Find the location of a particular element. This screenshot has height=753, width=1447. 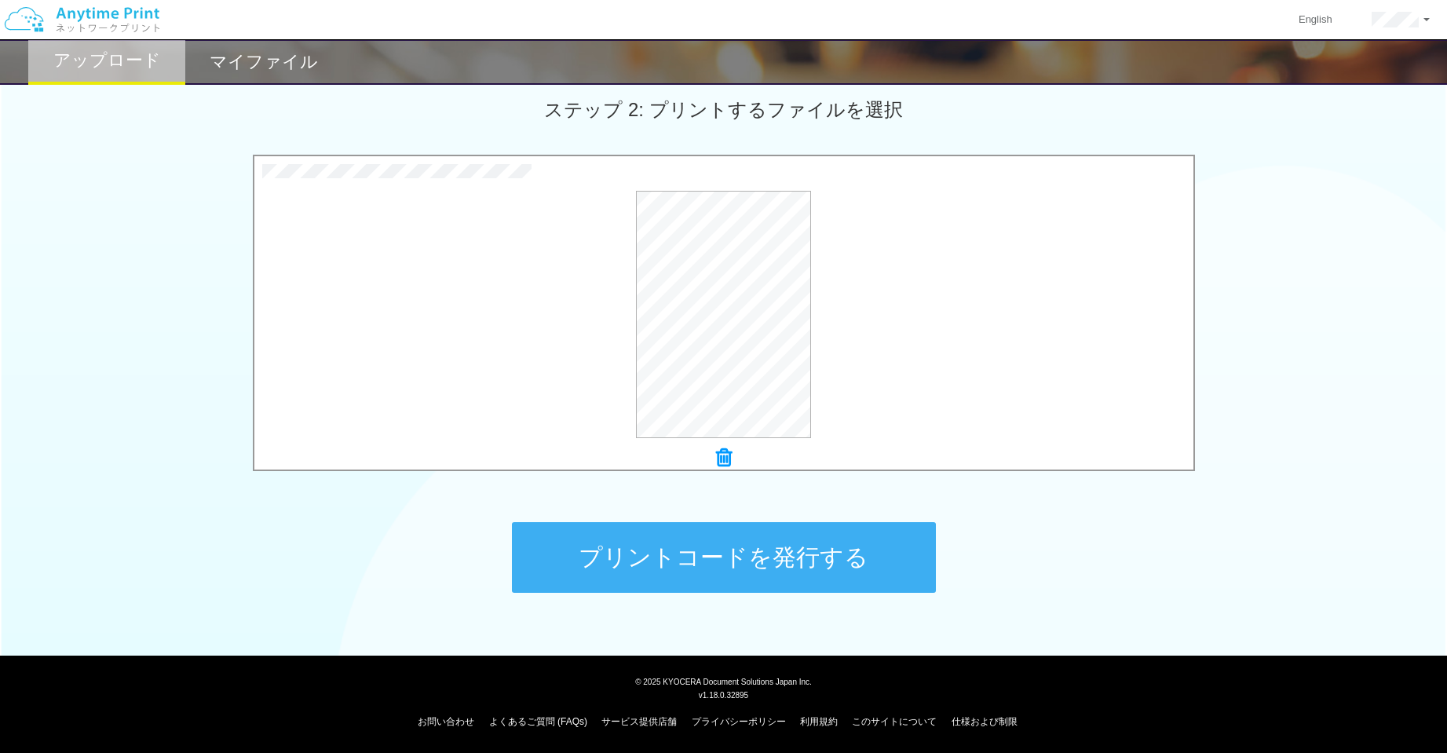

a: プライバシーポリシー is located at coordinates (739, 721).